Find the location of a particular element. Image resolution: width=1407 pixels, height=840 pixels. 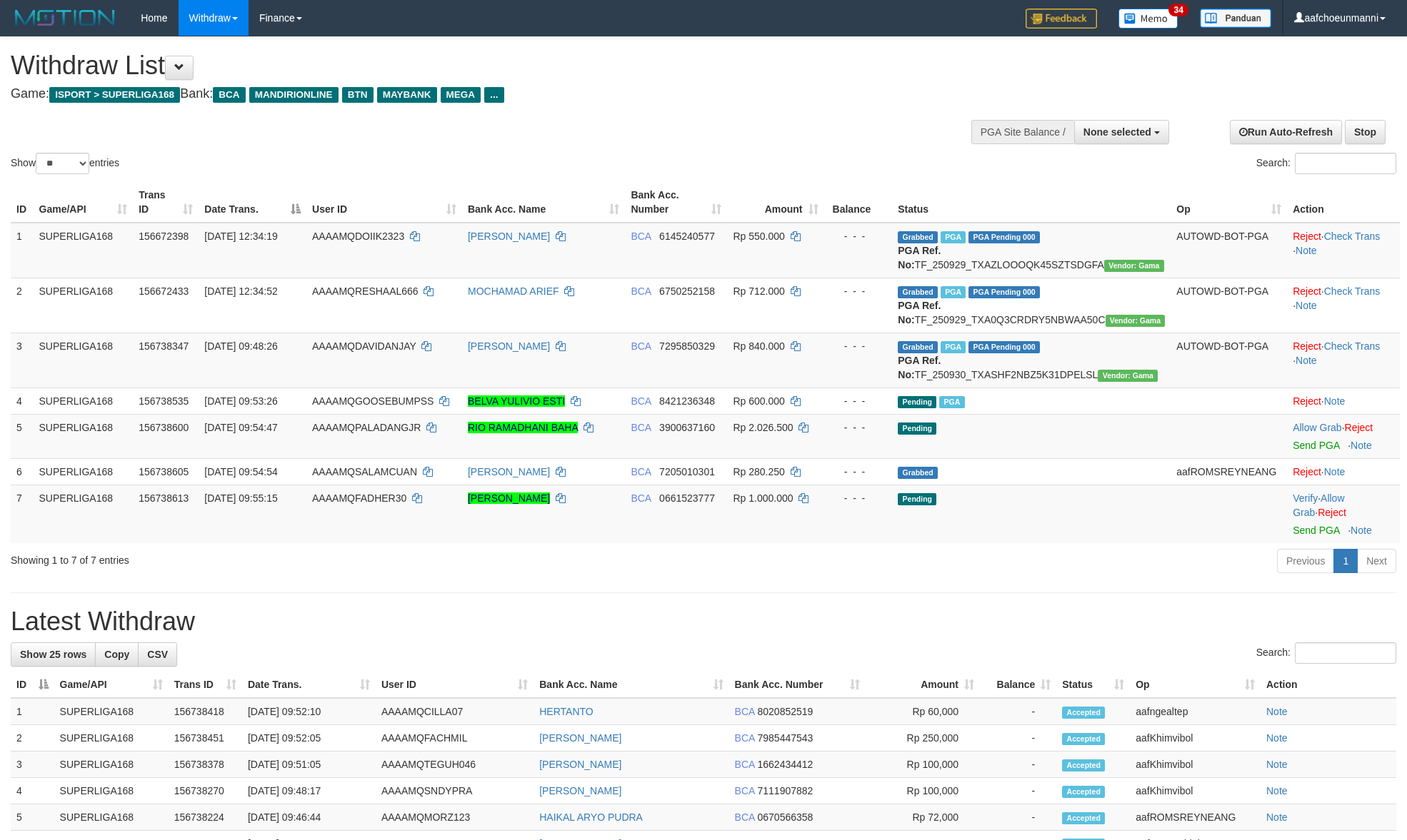

th: Action is located at coordinates (1328, 685).